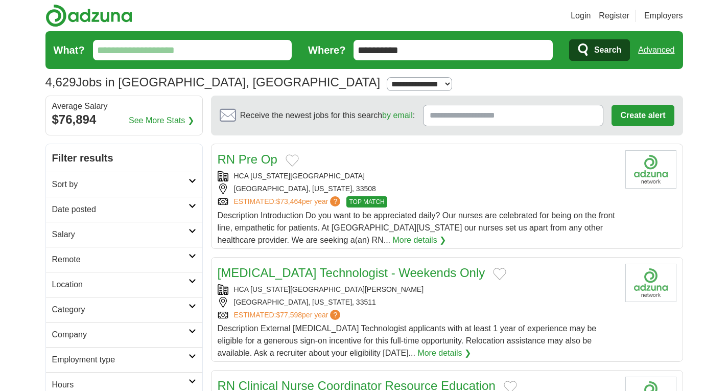 Image resolution: width=728 pixels, height=391 pixels. Describe the element at coordinates (89, 15) in the screenshot. I see `img: Adzuna logo` at that location.